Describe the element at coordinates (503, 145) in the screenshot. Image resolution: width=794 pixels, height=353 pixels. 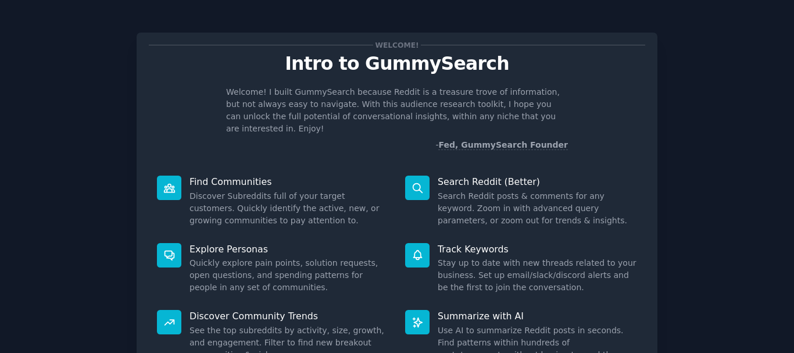
I see `a: Fed, GummySearch Founder` at that location.